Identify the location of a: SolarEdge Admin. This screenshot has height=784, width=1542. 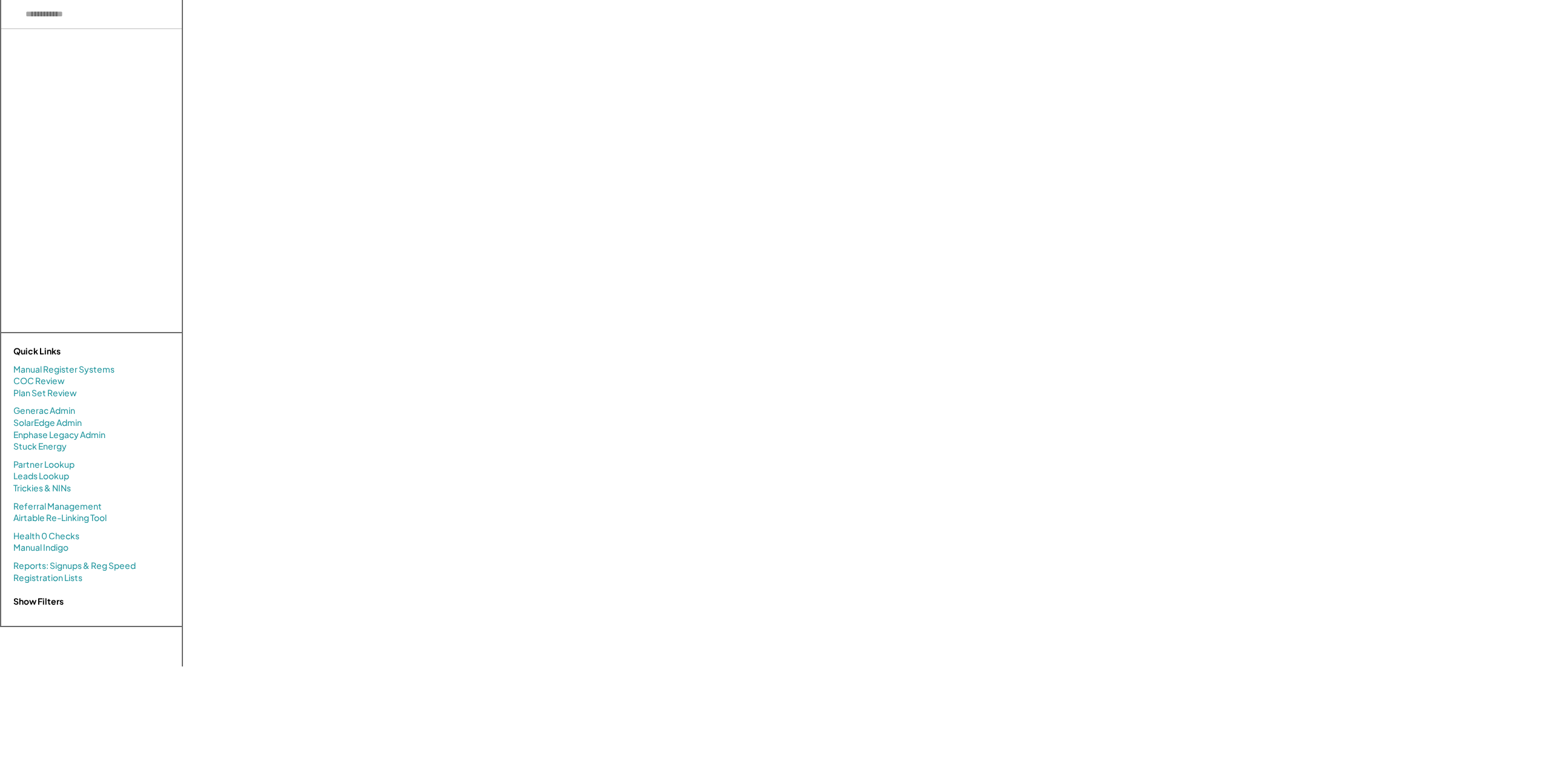
(47, 423).